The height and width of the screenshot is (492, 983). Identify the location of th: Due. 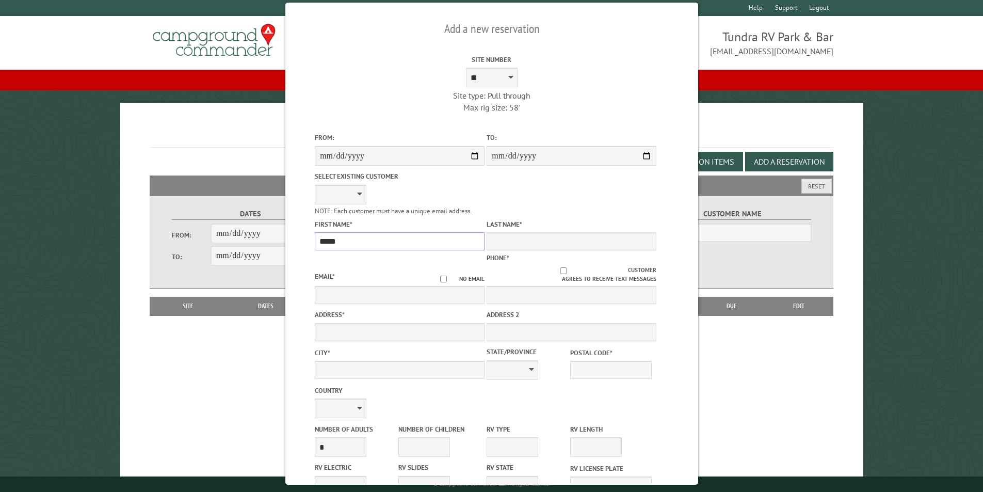
(731, 306).